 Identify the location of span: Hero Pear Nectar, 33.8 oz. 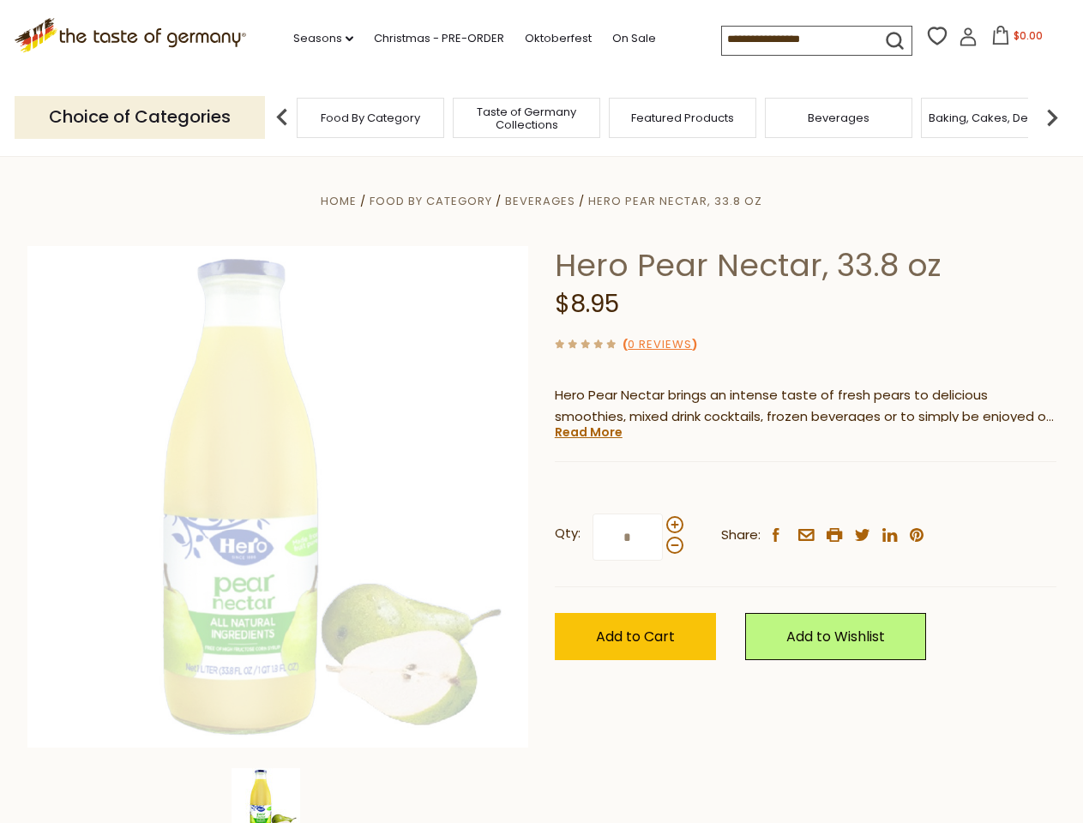
(675, 201).